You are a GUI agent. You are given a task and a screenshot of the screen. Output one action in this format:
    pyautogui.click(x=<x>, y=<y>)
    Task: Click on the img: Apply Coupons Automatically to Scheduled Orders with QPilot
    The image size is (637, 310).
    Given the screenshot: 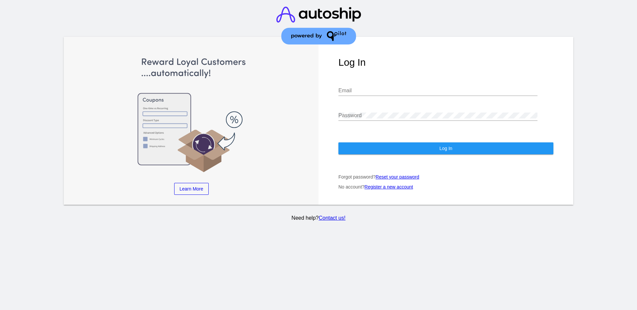 What is the action you would take?
    pyautogui.click(x=192, y=115)
    